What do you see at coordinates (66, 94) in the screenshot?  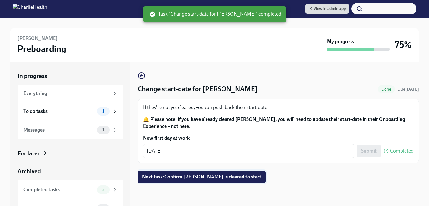 I see `div: Everything` at bounding box center [66, 94].